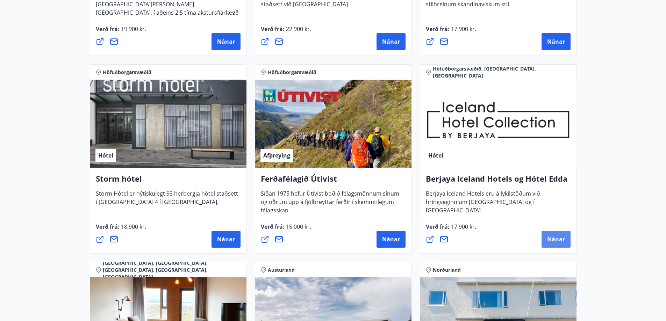 This screenshot has height=321, width=666. I want to click on span: Norðurland, so click(447, 270).